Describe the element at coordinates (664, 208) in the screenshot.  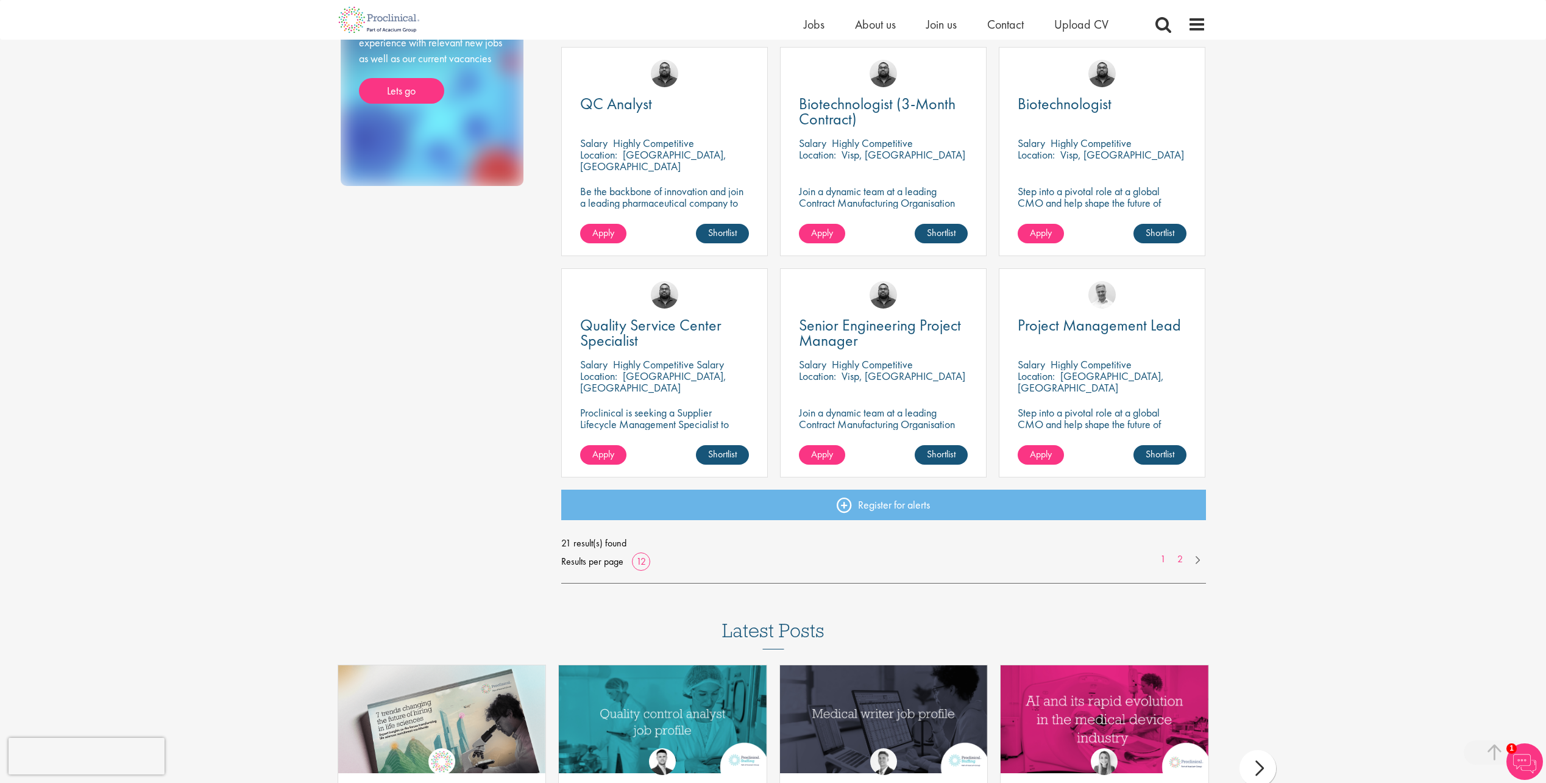
I see `p: Be the backbone of innovation and join a leading pharmaceutical company to help keep life-changin...` at that location.